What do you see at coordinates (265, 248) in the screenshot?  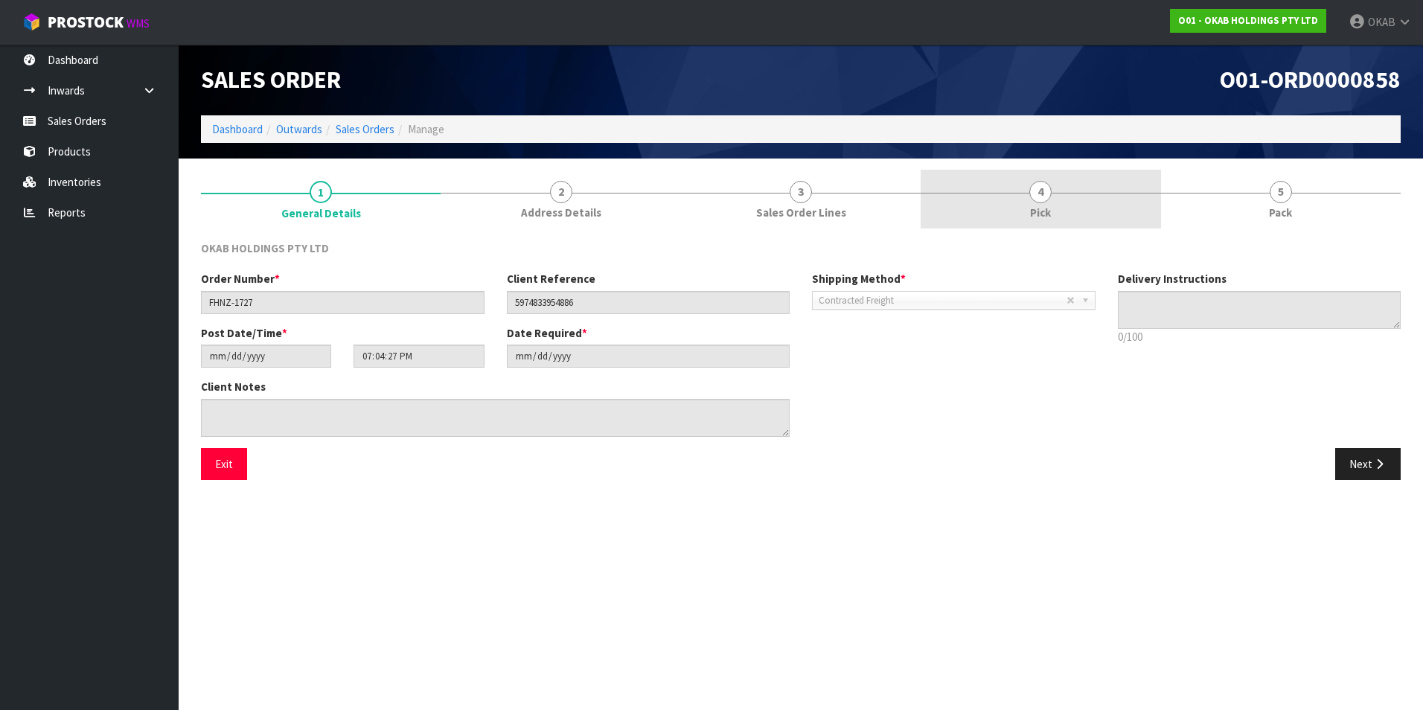 I see `span: OKAB HOLDINGS PTY LTD` at bounding box center [265, 248].